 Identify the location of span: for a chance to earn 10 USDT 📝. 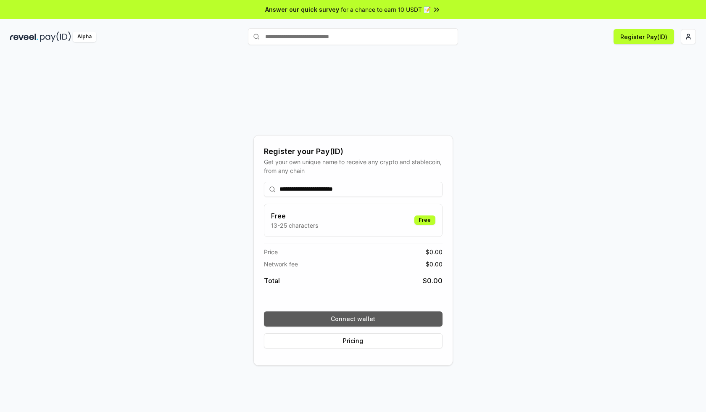
(386, 9).